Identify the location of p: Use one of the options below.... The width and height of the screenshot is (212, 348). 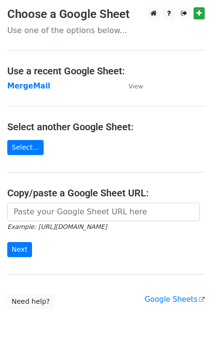
(106, 30).